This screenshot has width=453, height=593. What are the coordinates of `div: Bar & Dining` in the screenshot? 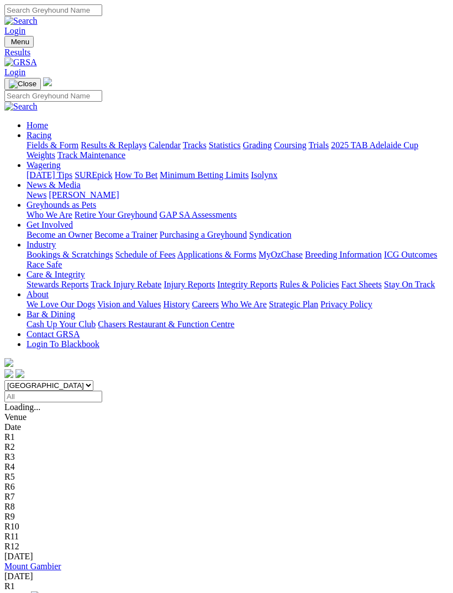 It's located at (238, 324).